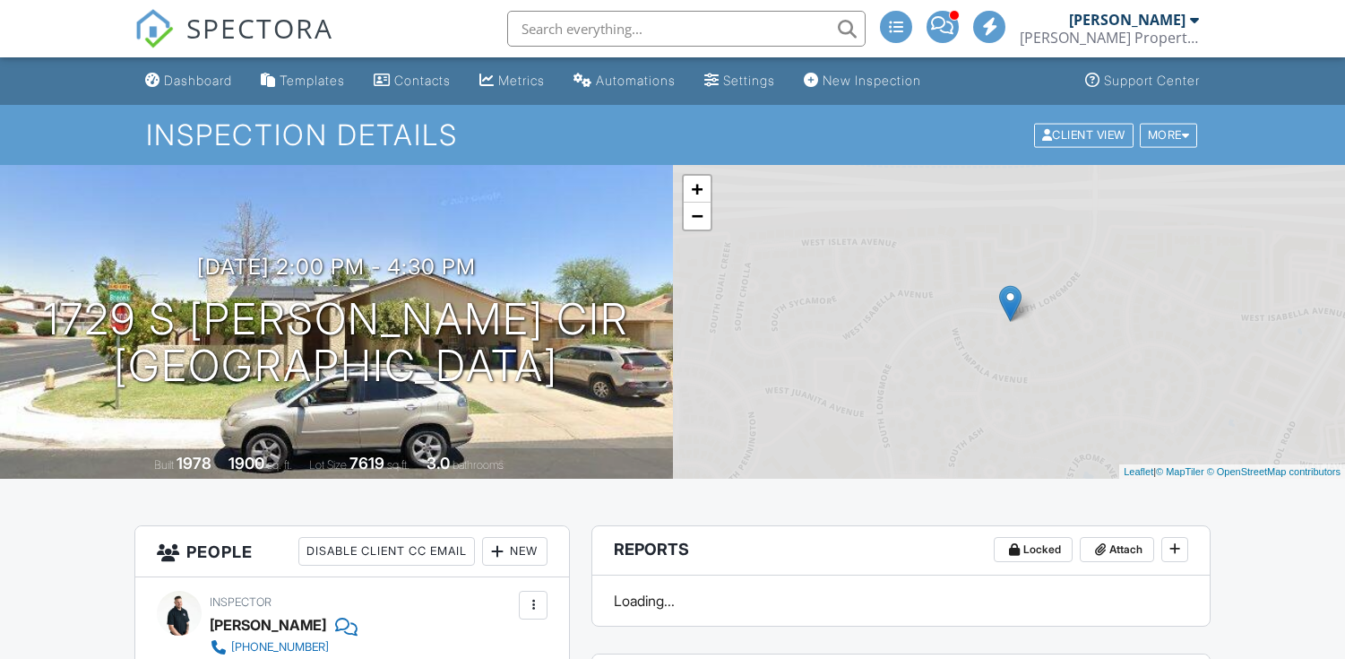 The width and height of the screenshot is (1345, 659). I want to click on span: sq. ft., so click(280, 464).